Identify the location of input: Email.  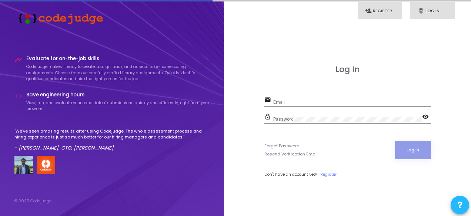
(352, 103).